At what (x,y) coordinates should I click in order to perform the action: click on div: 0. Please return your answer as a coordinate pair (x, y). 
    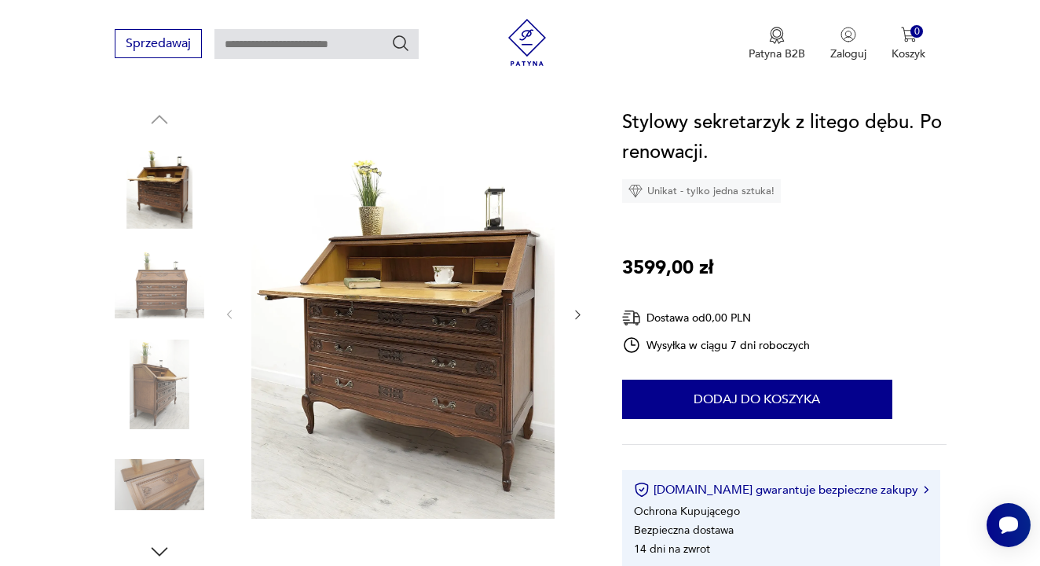
    Looking at the image, I should click on (917, 31).